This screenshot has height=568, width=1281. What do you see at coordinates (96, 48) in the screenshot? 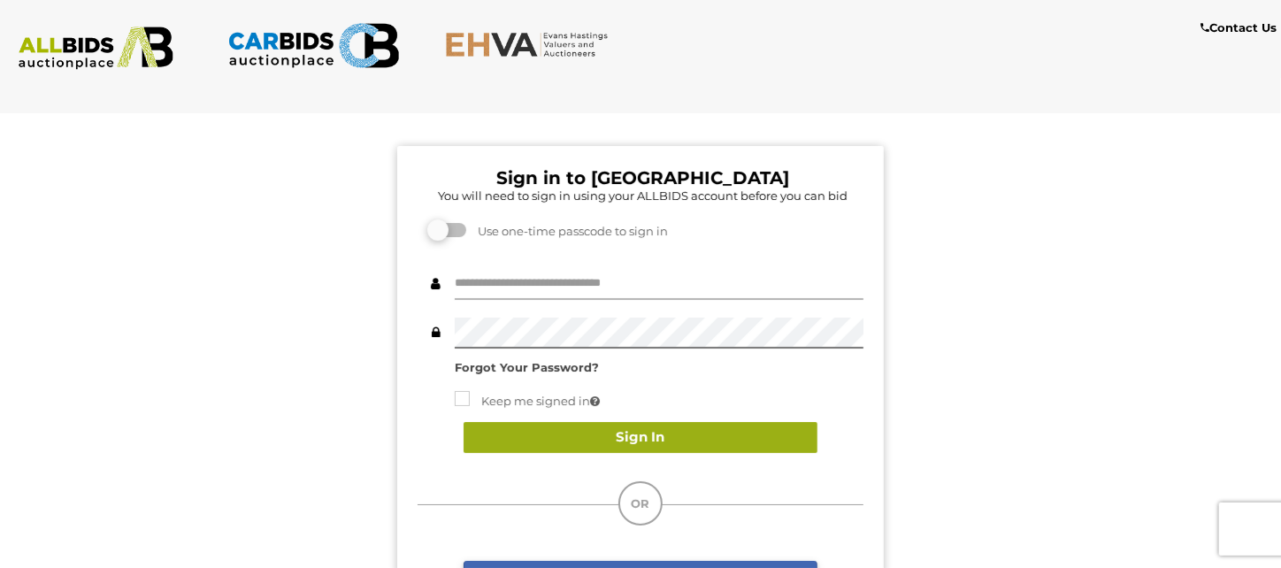
I see `img: ALLBIDS.com.au` at bounding box center [96, 48].